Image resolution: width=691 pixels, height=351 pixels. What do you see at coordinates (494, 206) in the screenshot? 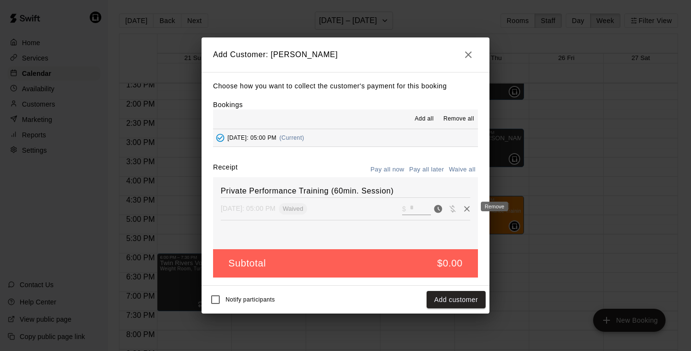
I see `div: Remove` at bounding box center [494, 206].